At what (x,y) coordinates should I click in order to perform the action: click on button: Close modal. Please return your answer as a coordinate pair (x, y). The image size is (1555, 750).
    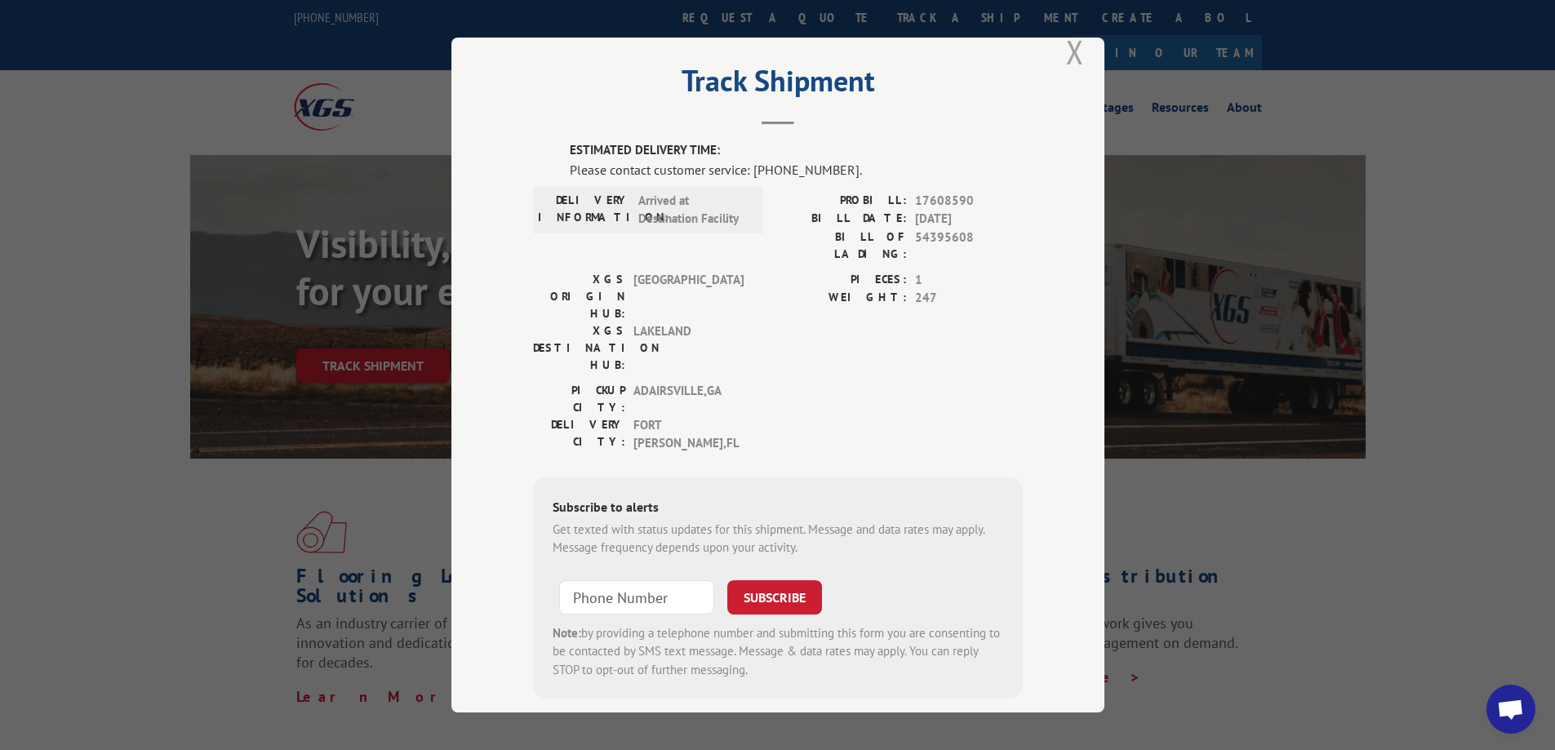
    Looking at the image, I should click on (1075, 51).